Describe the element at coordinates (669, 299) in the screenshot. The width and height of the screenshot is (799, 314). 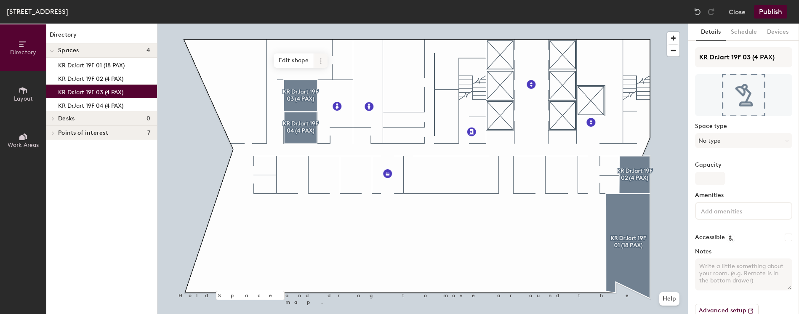
I see `button: Help` at that location.